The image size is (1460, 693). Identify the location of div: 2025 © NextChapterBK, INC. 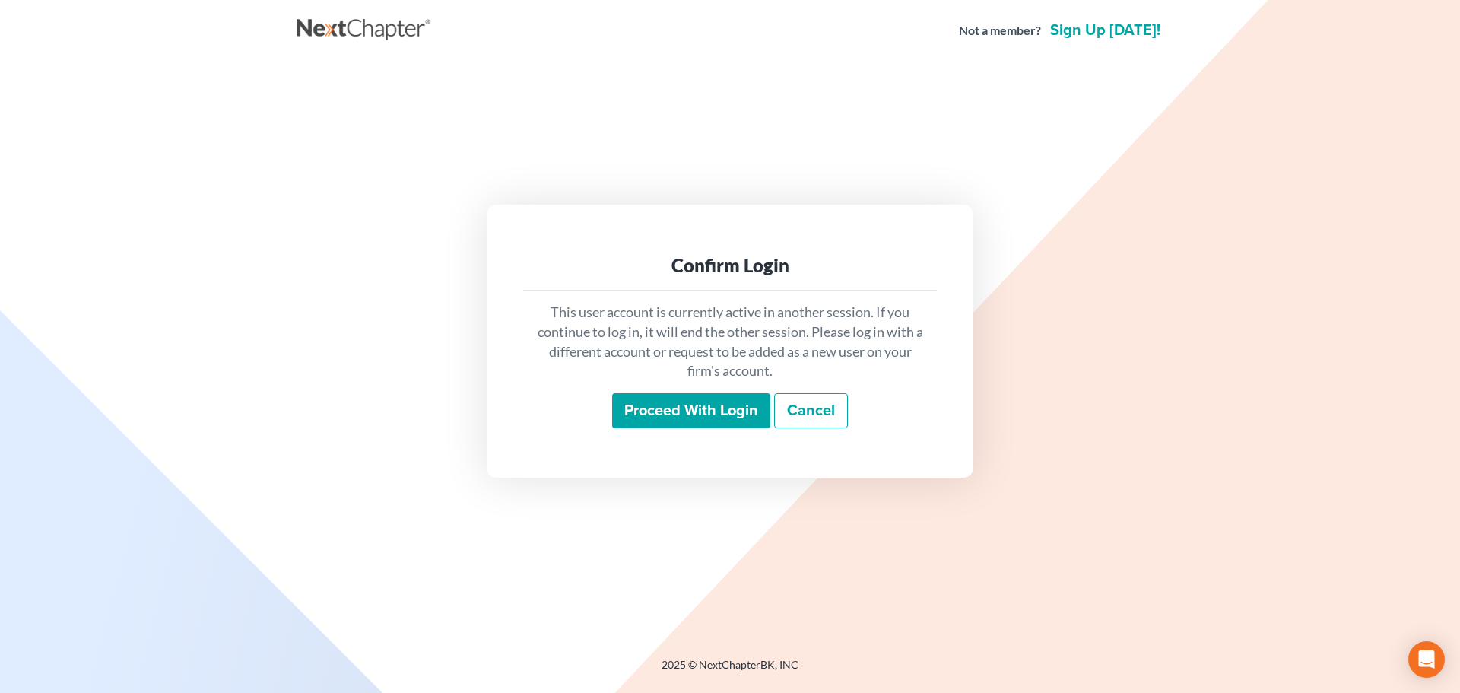
(730, 671).